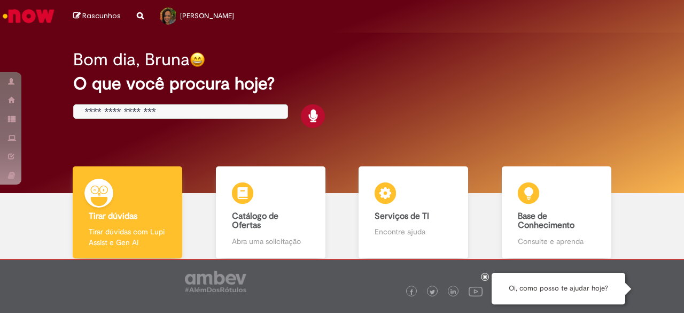 The width and height of the screenshot is (684, 313). I want to click on img: happy-face.png, so click(197, 59).